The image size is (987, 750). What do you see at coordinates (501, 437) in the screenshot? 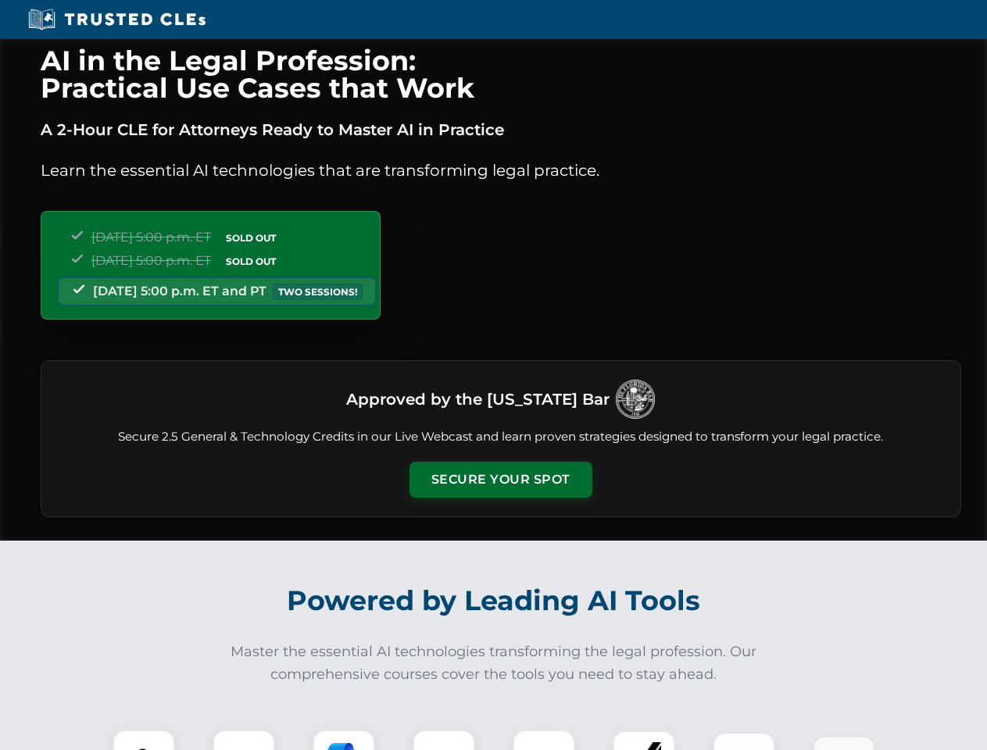
I see `p: Secure 2.5 General & Technology Credits in our Live Webcast and learn proven strategies designed ...` at bounding box center [501, 437].